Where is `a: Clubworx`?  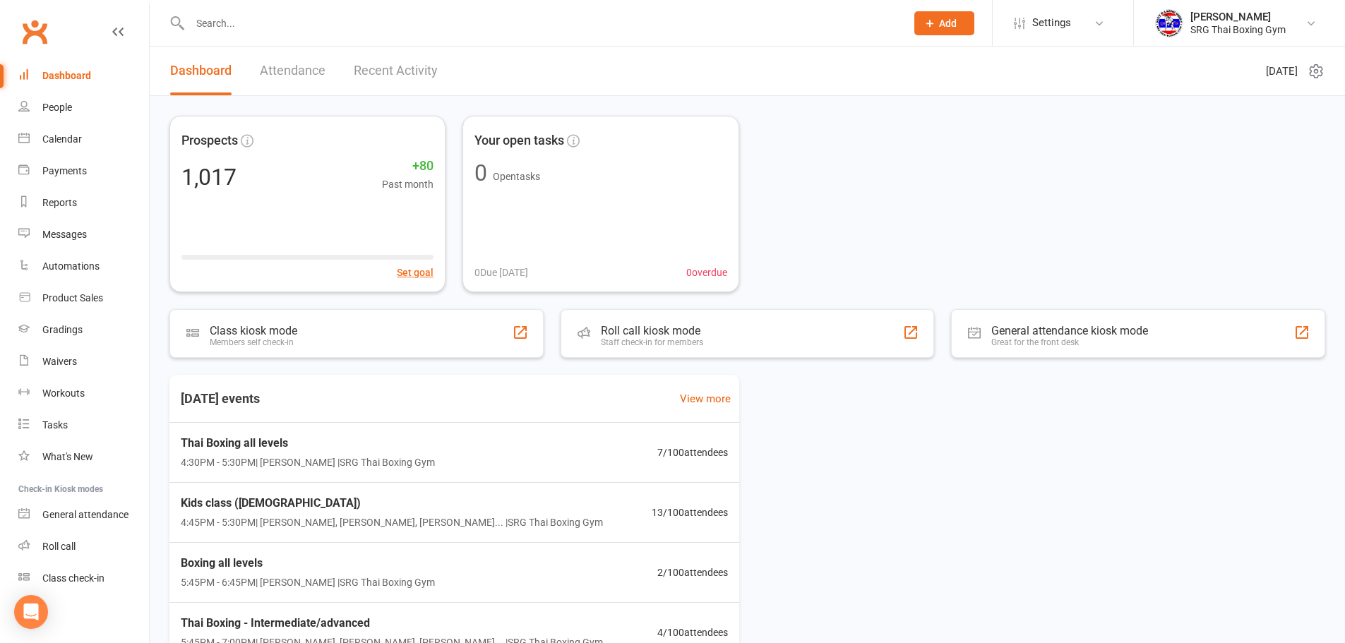 a: Clubworx is located at coordinates (35, 32).